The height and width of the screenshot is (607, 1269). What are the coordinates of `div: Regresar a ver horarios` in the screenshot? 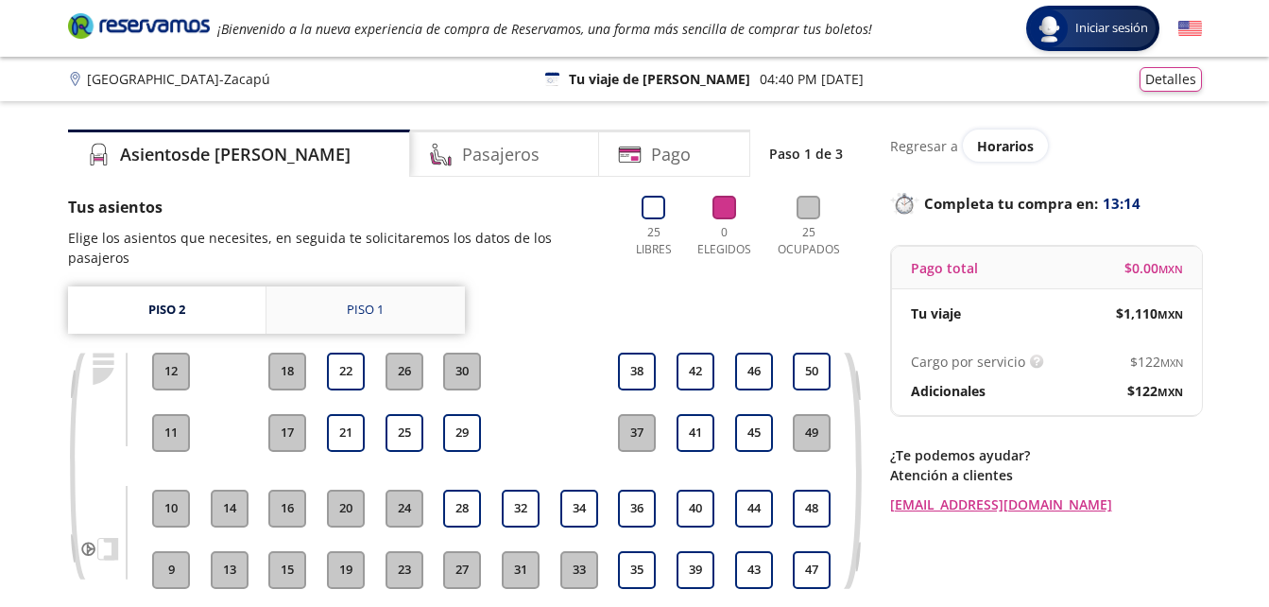 It's located at (1046, 146).